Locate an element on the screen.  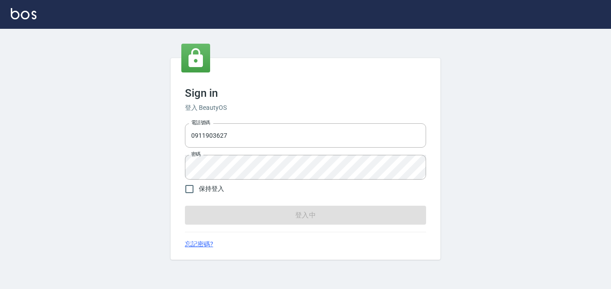
span: 保持登入 is located at coordinates (211, 189).